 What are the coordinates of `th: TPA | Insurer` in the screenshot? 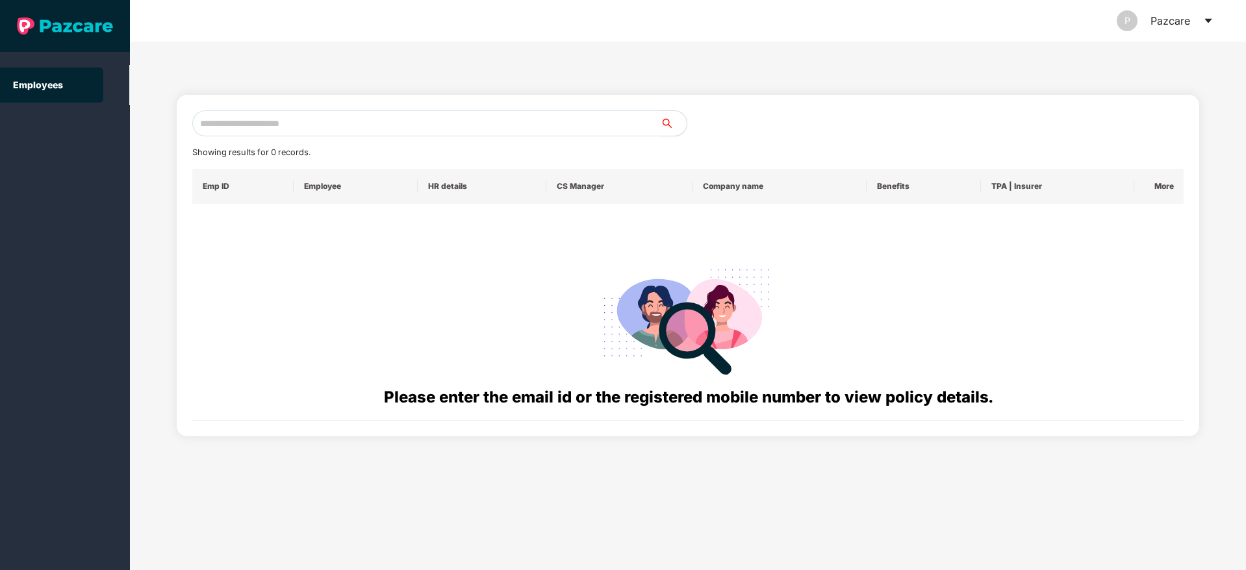 It's located at (1058, 186).